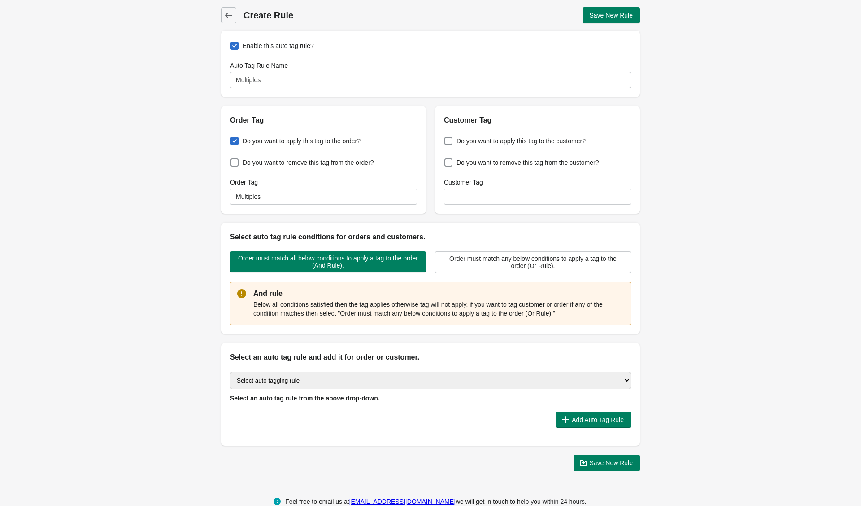 This screenshot has width=861, height=506. I want to click on span: Order must match any below conditions to apply a tag to the order (Or Rule)., so click(533, 262).